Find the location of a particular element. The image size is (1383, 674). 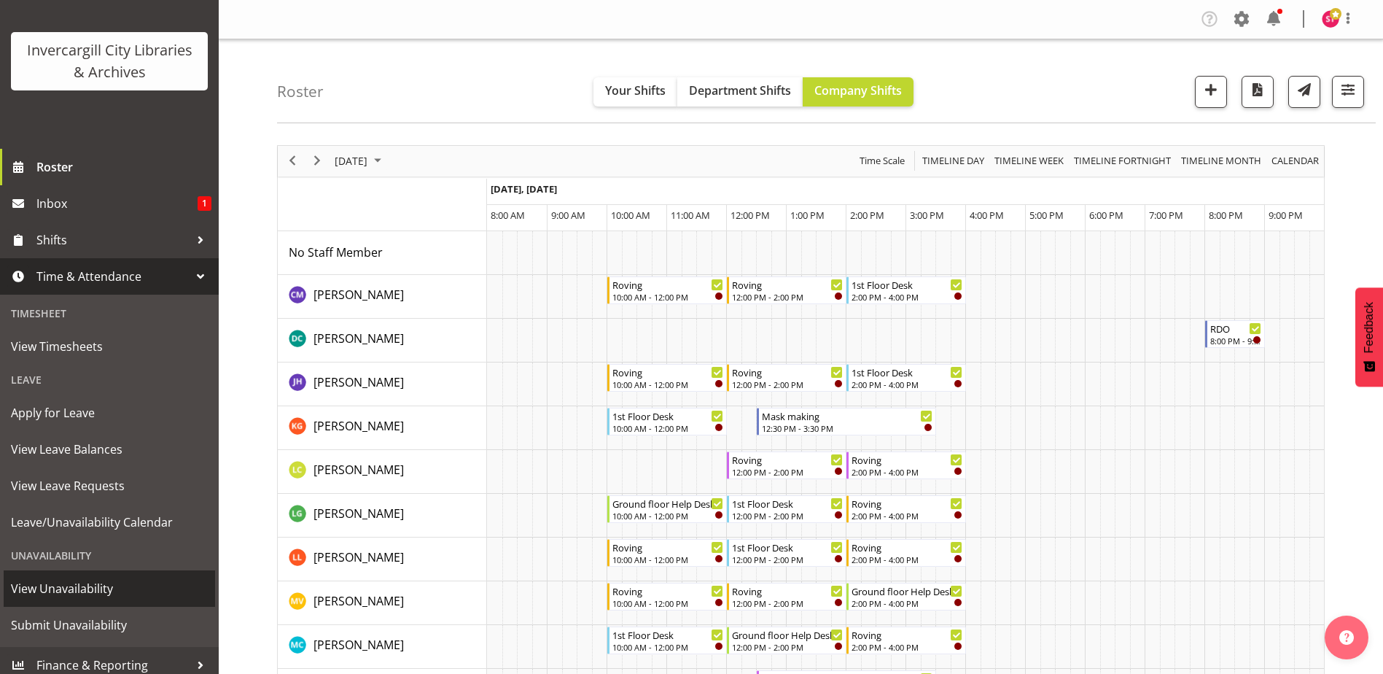

div: Marion van Voornveld"s event - Ground floor Help Desk Begin From Sunday, October 5, 2025 at 2:00:... is located at coordinates (906, 596).